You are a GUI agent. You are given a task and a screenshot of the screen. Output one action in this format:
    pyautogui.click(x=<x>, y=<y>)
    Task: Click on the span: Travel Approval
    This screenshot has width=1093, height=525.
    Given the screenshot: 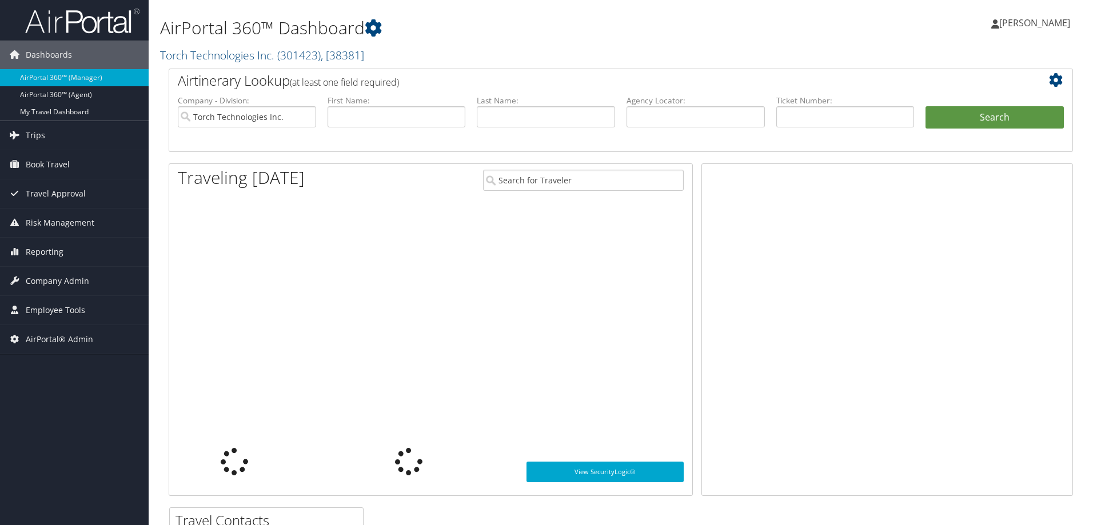 What is the action you would take?
    pyautogui.click(x=55, y=194)
    